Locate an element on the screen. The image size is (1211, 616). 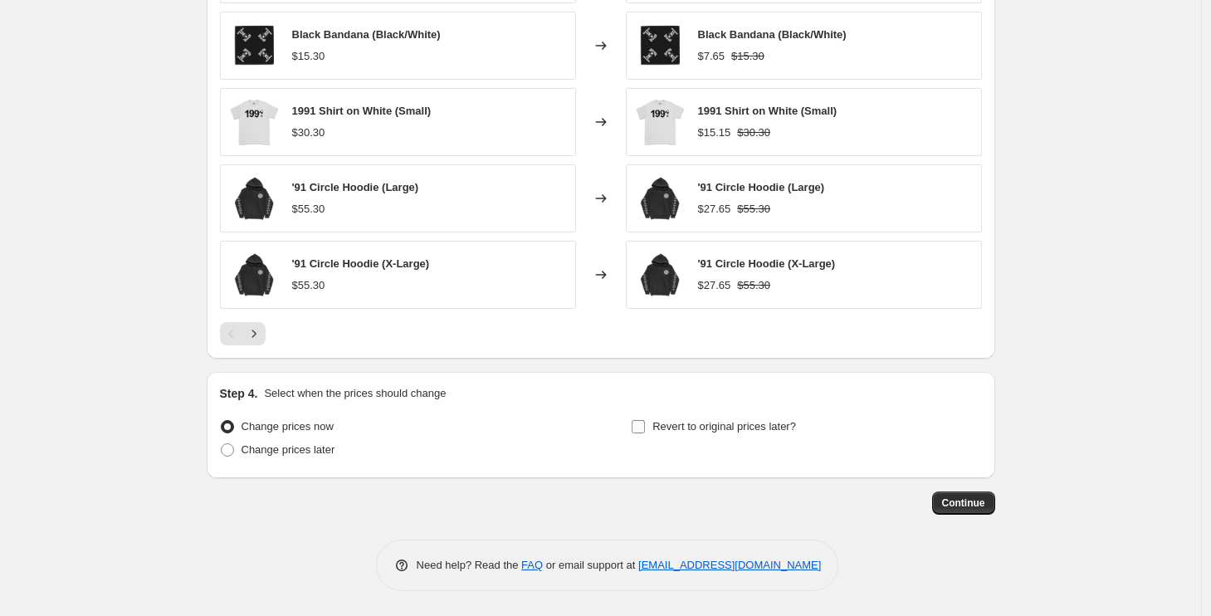
span: Revert to original prices later? is located at coordinates (724, 426).